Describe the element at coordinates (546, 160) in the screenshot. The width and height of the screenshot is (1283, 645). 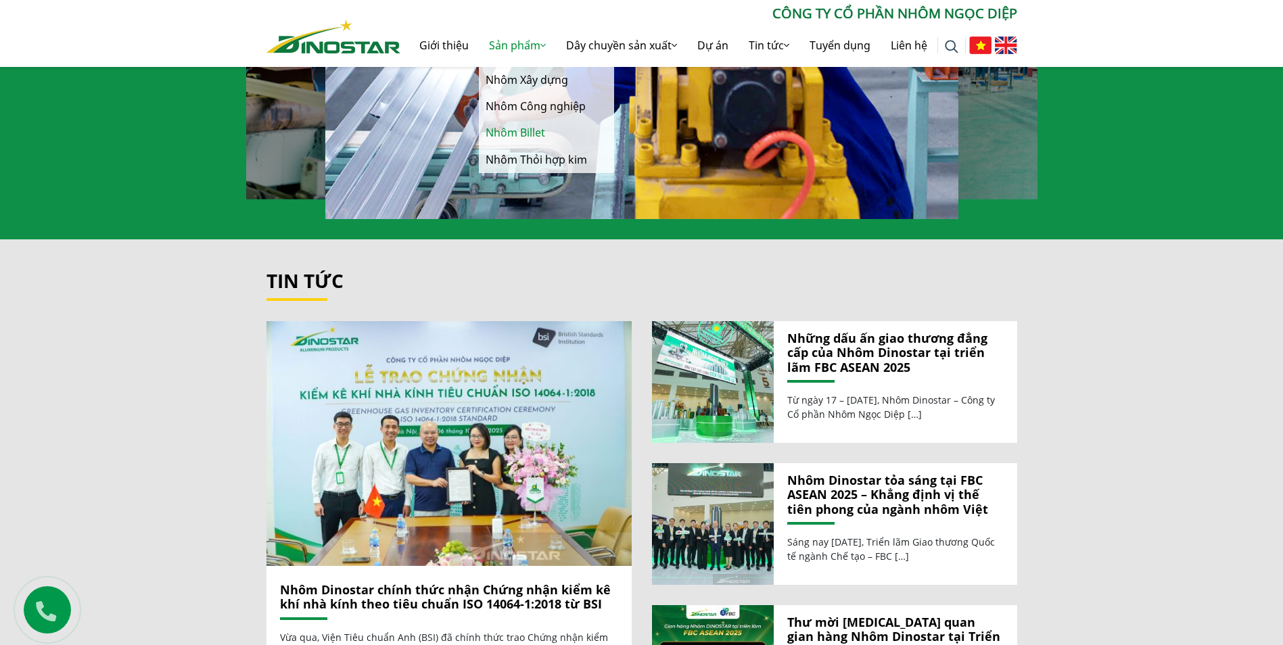
I see `a: Nhôm Thỏi hợp kim` at that location.